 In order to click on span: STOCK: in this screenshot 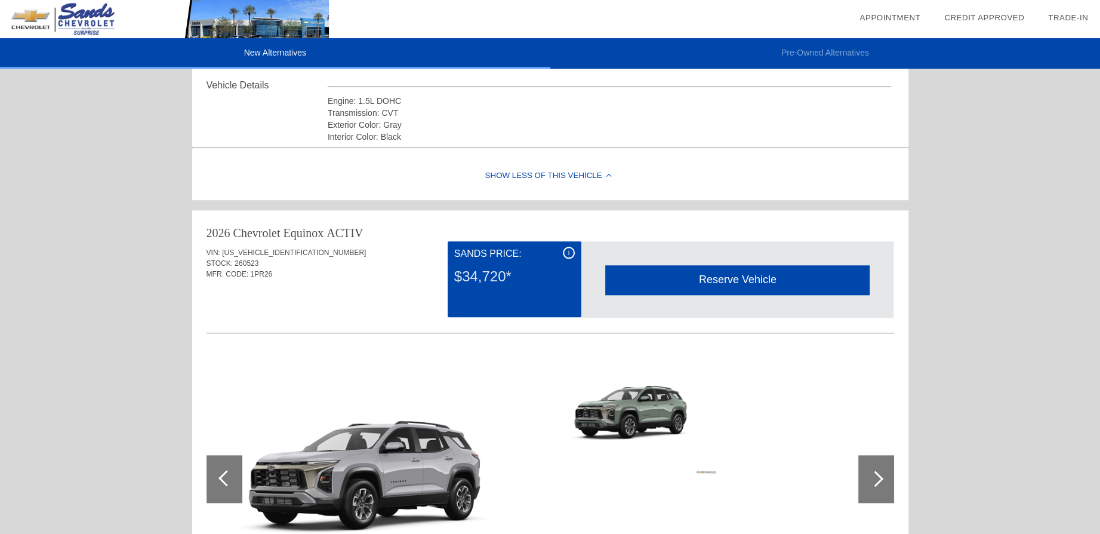, I will do `click(220, 263)`.